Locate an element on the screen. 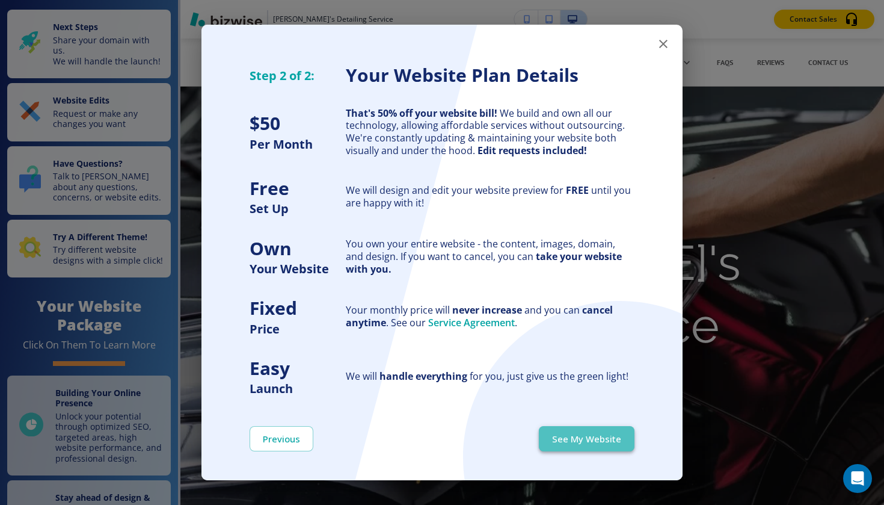 The image size is (884, 505). div: Your monthly price will and you can . See our . is located at coordinates (490, 316).